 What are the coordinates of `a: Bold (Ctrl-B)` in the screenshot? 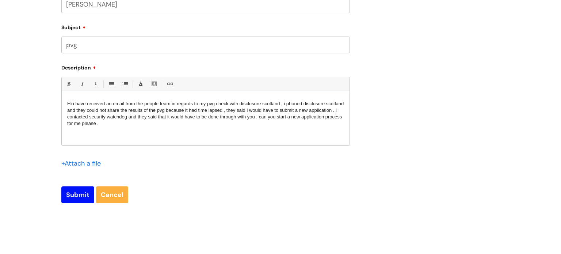 It's located at (68, 84).